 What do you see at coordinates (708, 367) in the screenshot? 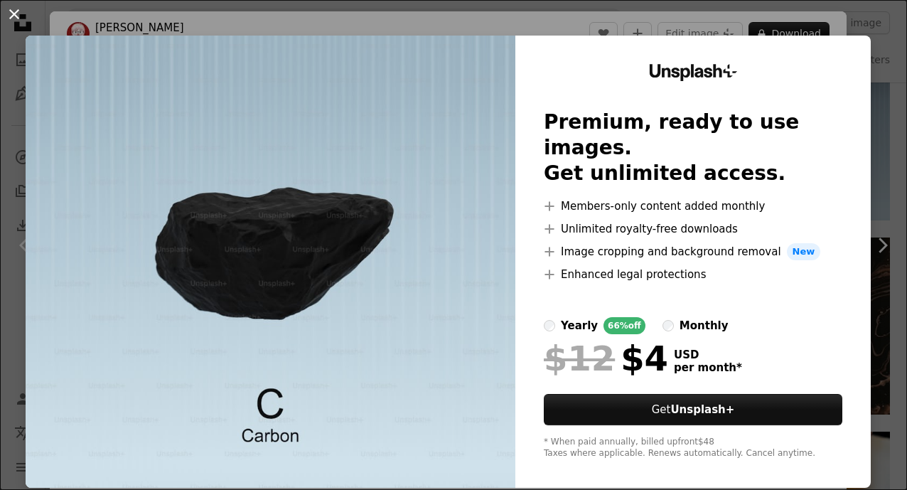
I see `span: per month *` at bounding box center [708, 367].